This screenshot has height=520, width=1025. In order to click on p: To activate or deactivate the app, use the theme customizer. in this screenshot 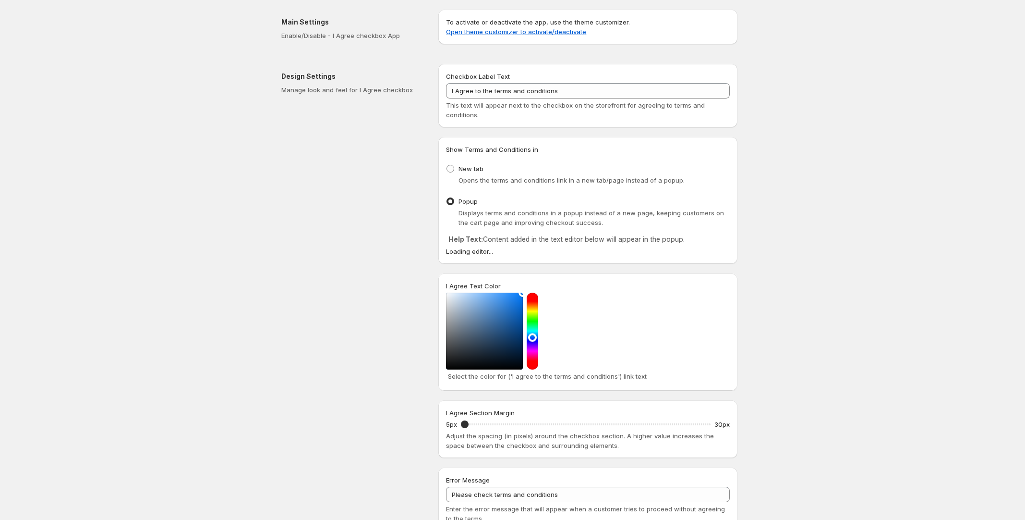, I will do `click(588, 27)`.